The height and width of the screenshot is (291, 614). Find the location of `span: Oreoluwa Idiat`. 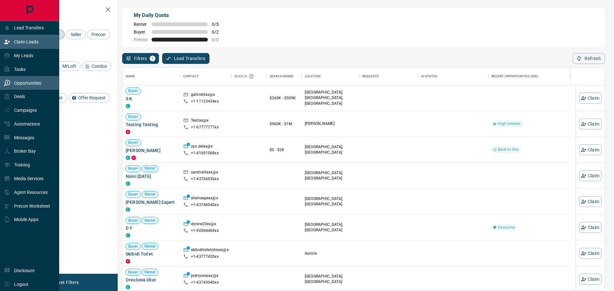

span: Oreoluwa Idiat is located at coordinates (151, 280).